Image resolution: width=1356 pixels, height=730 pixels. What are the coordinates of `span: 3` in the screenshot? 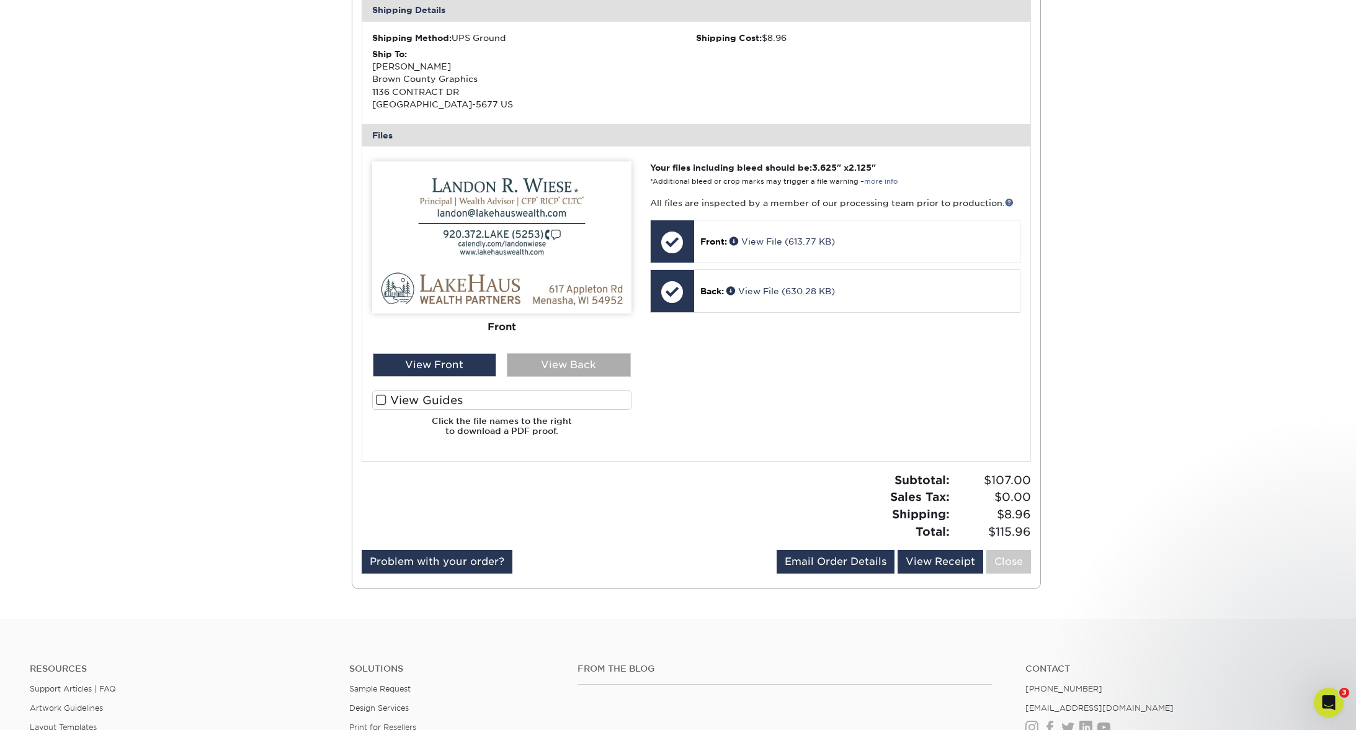 It's located at (1345, 692).